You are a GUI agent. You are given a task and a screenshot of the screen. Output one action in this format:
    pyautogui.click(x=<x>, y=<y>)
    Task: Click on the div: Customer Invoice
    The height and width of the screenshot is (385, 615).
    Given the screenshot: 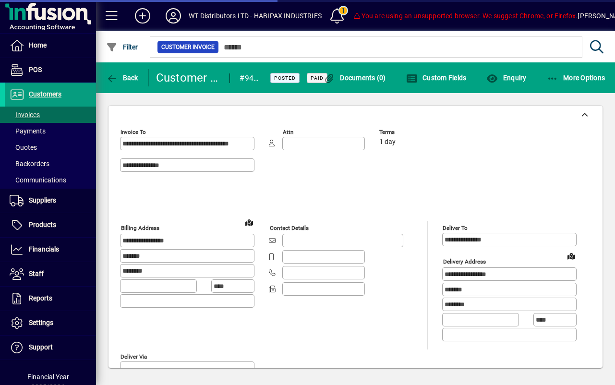 What is the action you would take?
    pyautogui.click(x=188, y=78)
    